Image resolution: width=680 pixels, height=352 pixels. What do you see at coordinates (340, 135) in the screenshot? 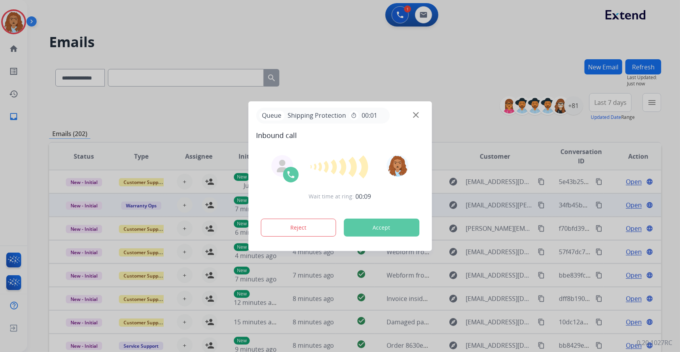
I see `span: Inbound call` at bounding box center [340, 135].